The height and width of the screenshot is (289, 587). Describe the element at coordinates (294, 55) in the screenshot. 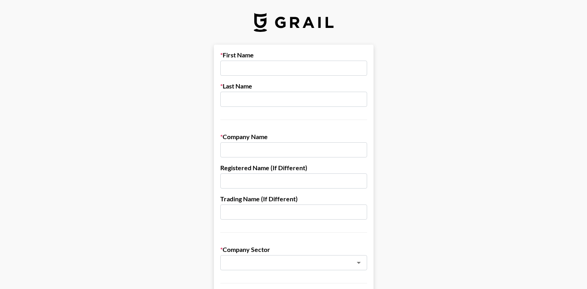

I see `label: First Name` at that location.